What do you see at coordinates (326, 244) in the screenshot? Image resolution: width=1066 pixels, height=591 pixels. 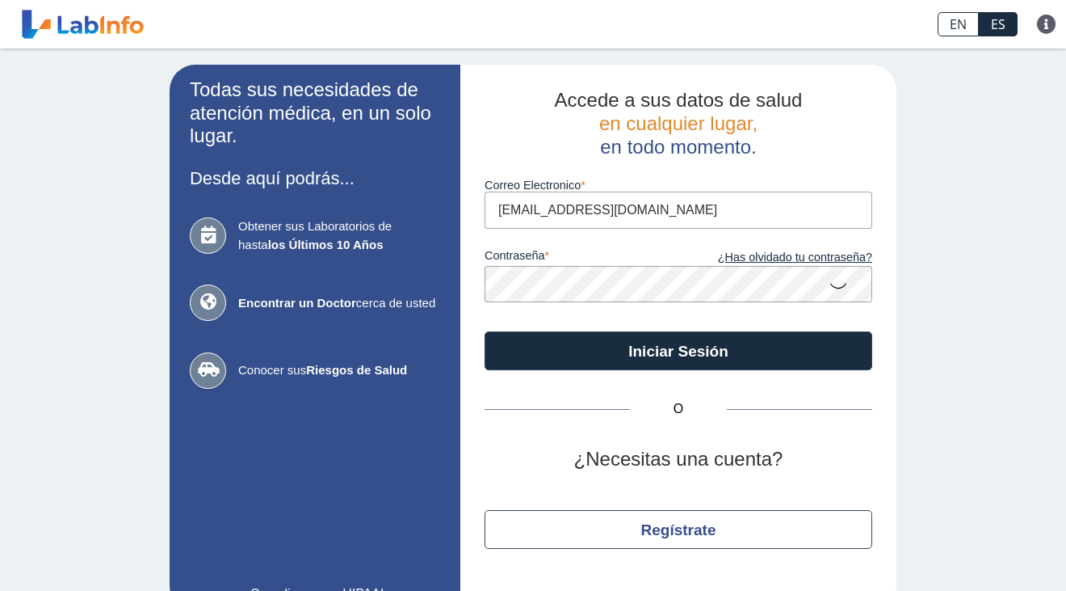 I see `b: los Últimos 10 Años` at bounding box center [326, 244].